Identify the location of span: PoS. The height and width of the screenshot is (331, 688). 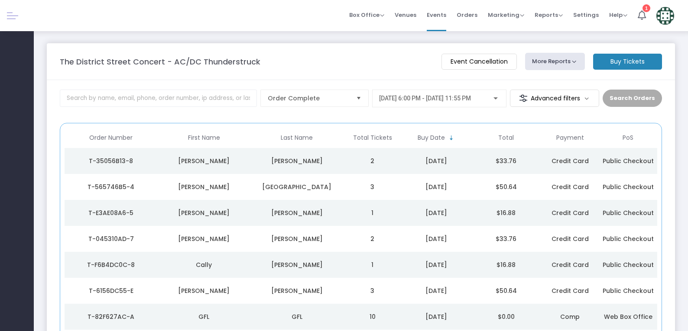
(628, 138).